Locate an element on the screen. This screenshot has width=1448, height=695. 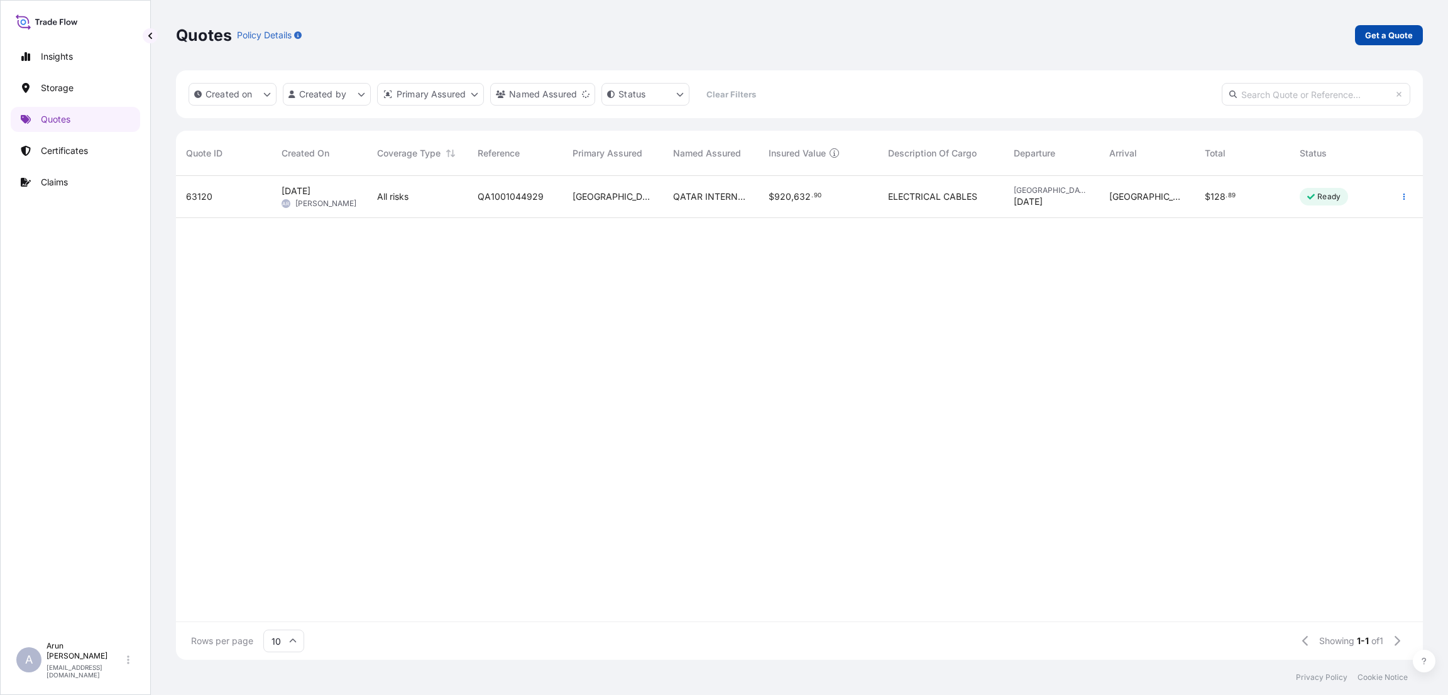
span: 128 is located at coordinates (1218, 197).